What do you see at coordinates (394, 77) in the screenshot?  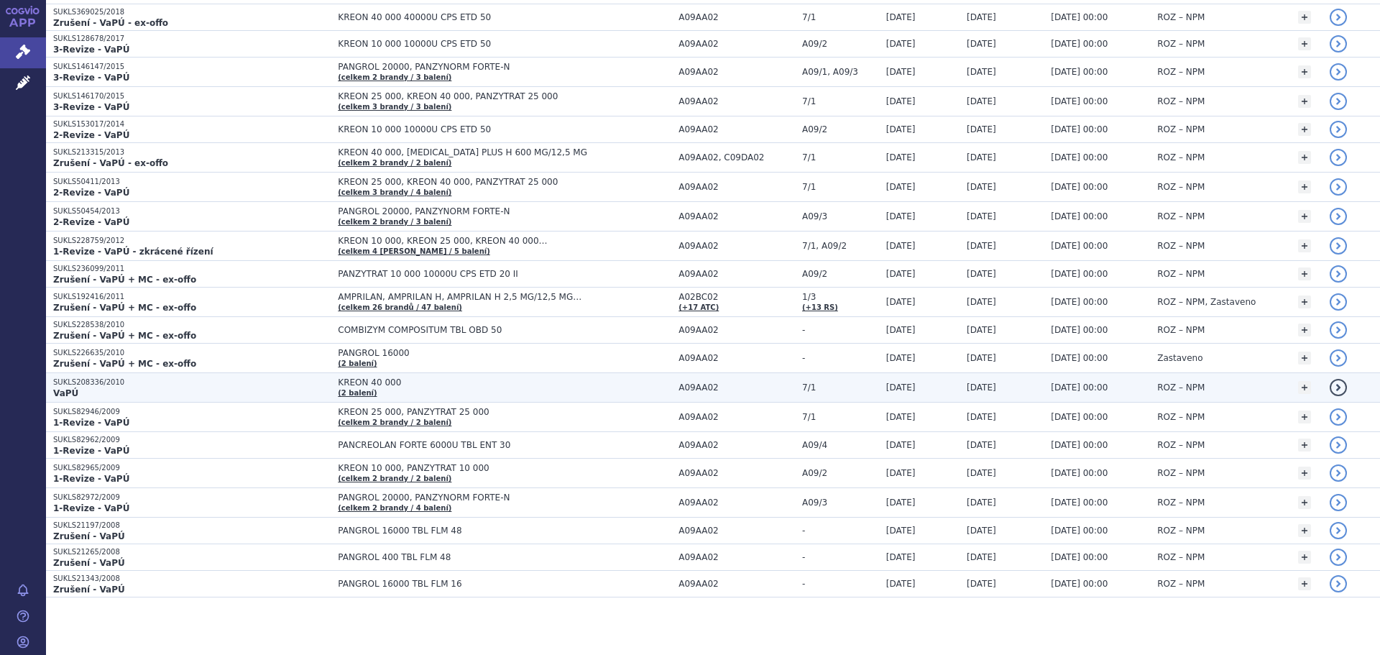 I see `a: (celkem 2 brandy / 3 balení)` at bounding box center [394, 77].